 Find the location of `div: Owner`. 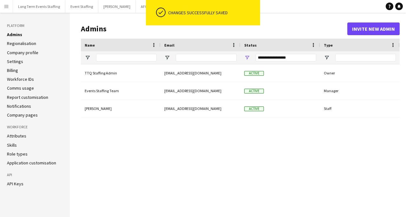

div: Owner is located at coordinates (360, 73).